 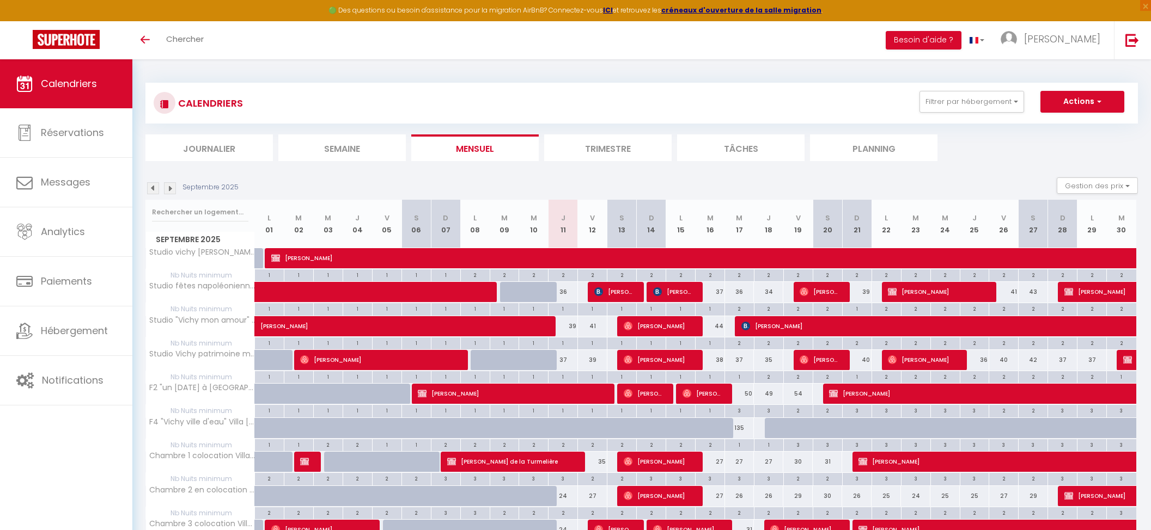 I want to click on button: Filtrer par hébergement, so click(x=972, y=102).